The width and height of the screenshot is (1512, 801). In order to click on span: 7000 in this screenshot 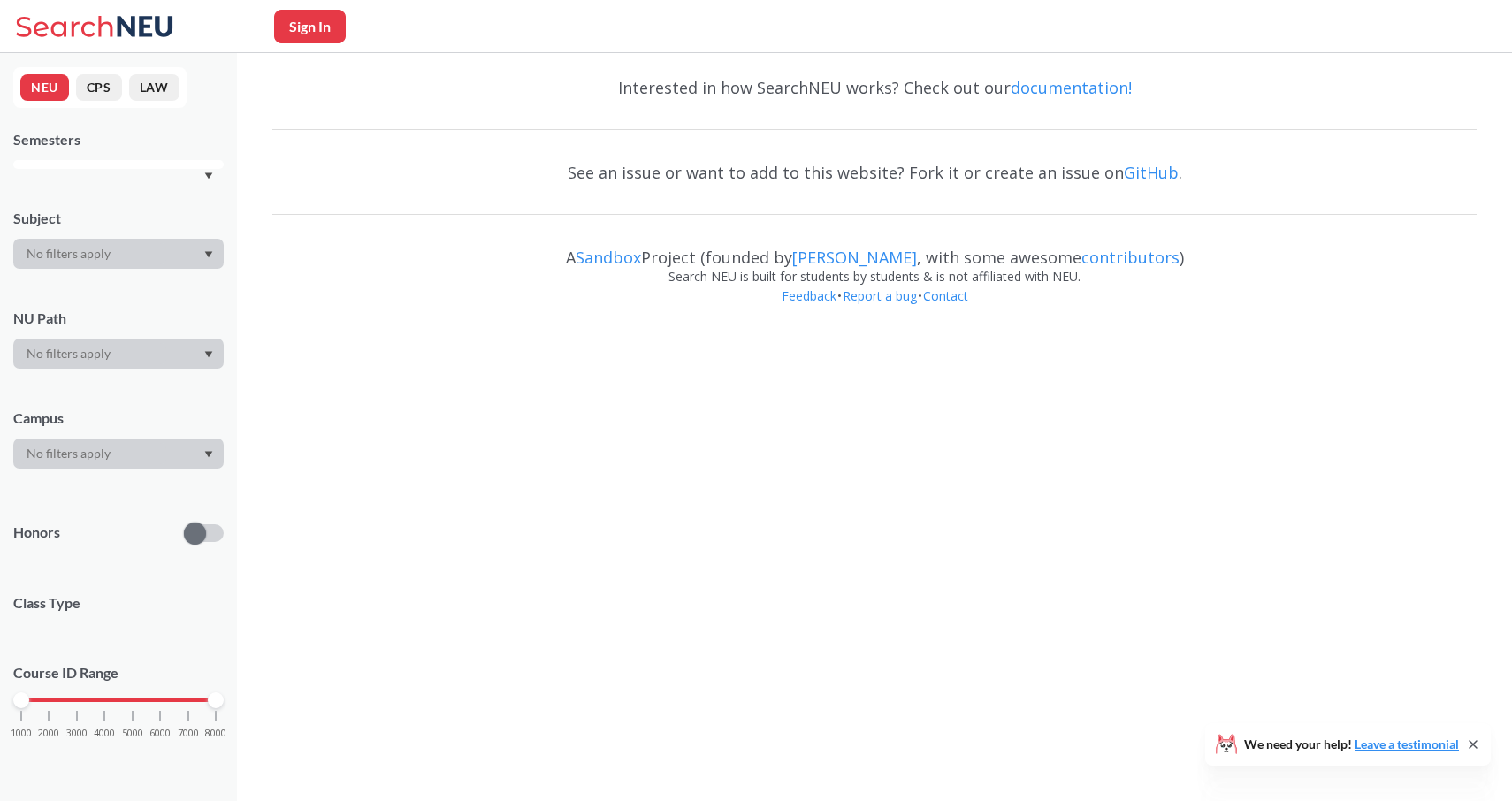, I will do `click(188, 732)`.